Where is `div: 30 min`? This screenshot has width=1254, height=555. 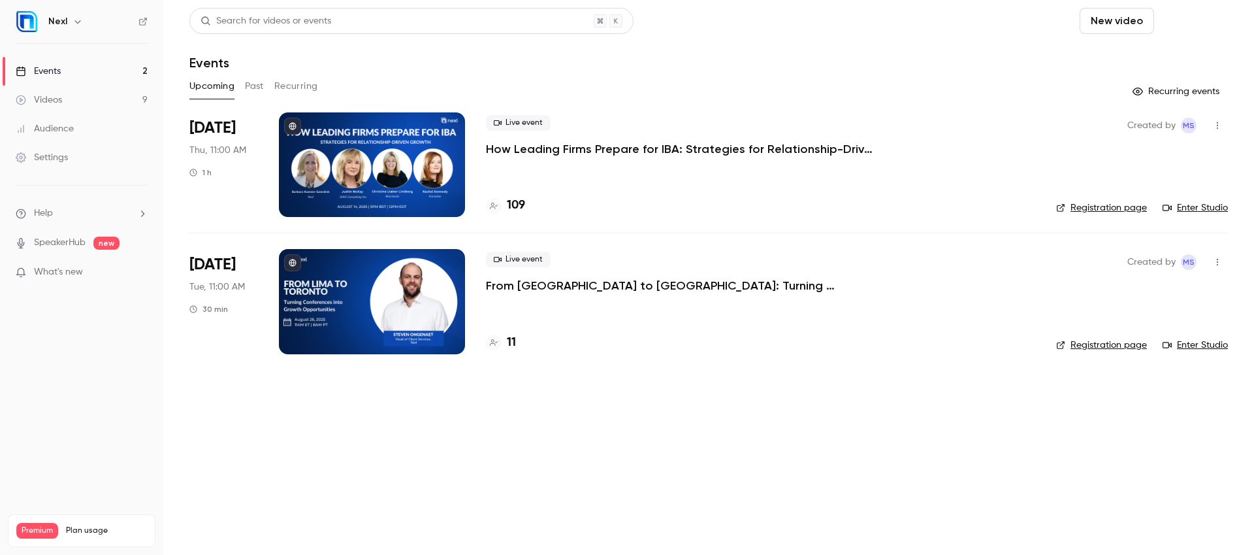 div: 30 min is located at coordinates (208, 309).